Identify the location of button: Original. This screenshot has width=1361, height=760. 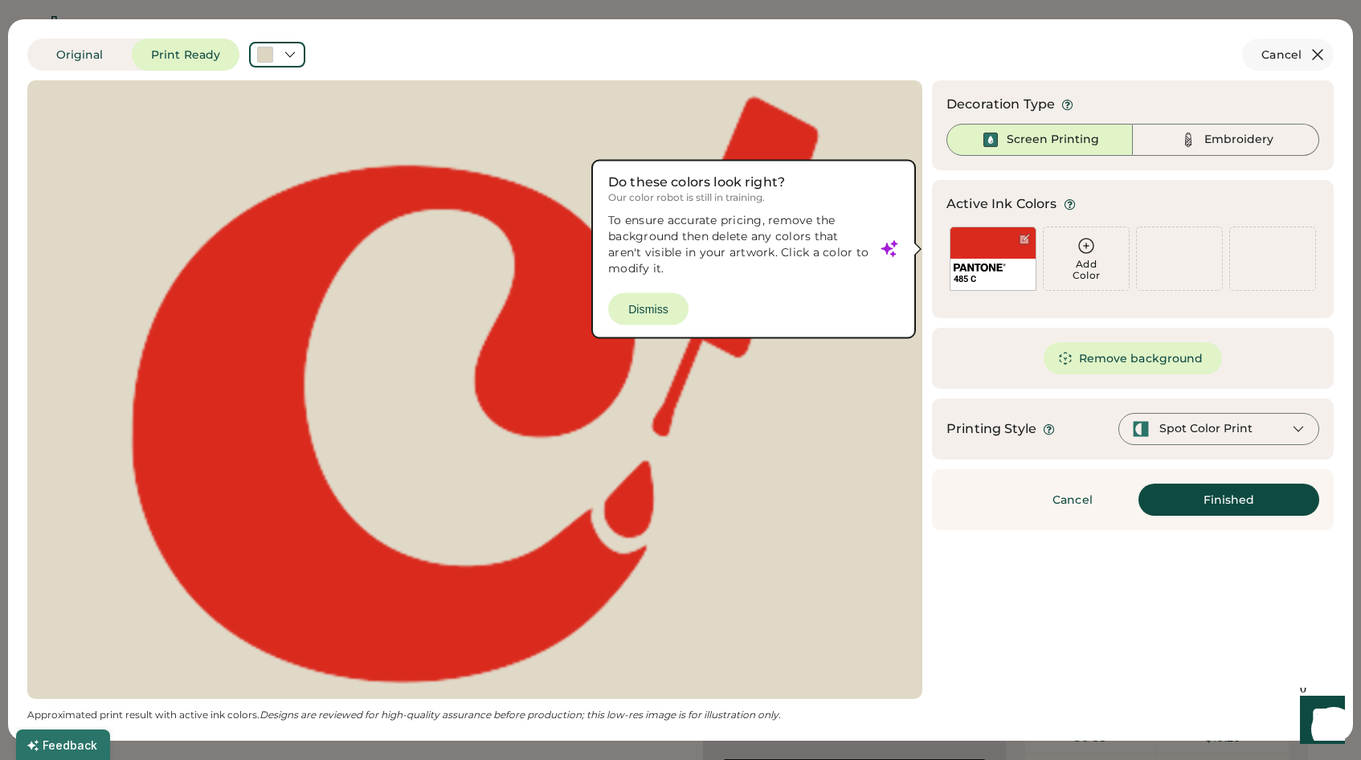
(80, 55).